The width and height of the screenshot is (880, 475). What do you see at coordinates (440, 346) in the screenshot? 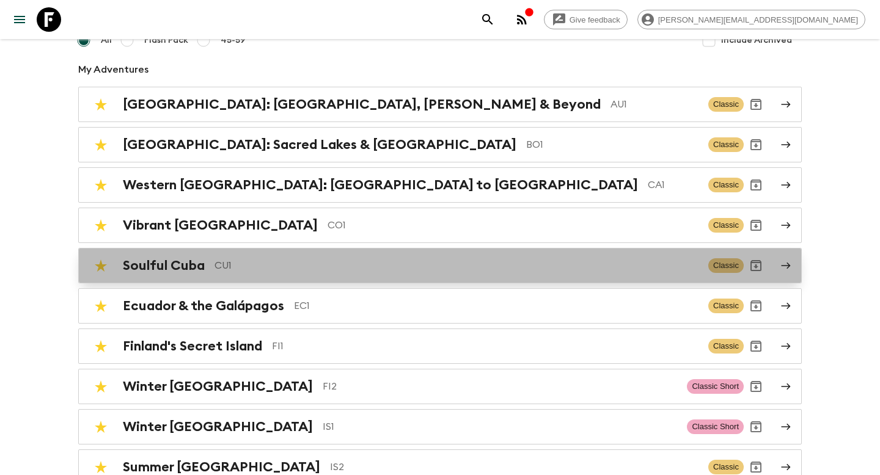
I see `a: Finland's Secret IslandFI1ClassicArchive` at bounding box center [440, 346].